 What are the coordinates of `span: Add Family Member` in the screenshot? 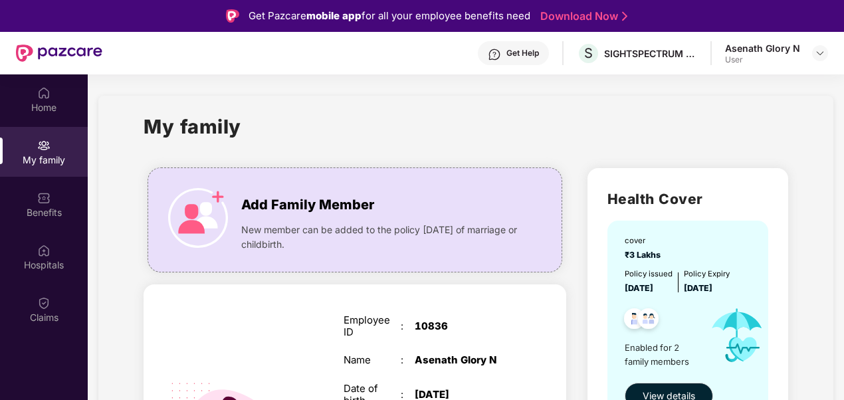 It's located at (308, 205).